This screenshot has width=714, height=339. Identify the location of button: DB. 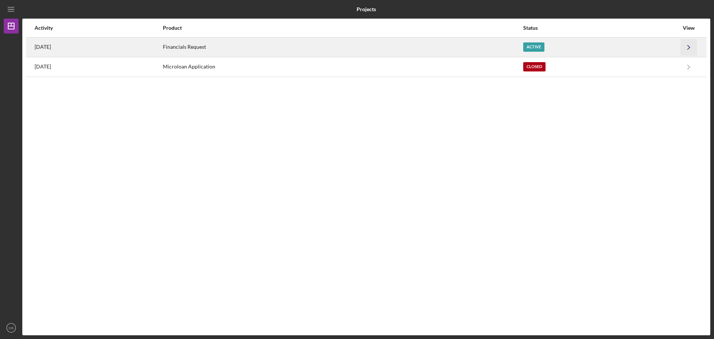
(11, 327).